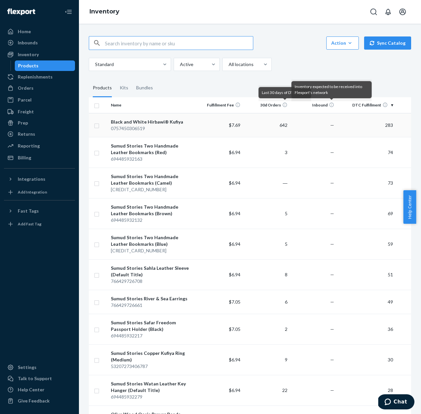 The width and height of the screenshot is (421, 414). Describe the element at coordinates (387, 43) in the screenshot. I see `button: Sync Catalog` at that location.